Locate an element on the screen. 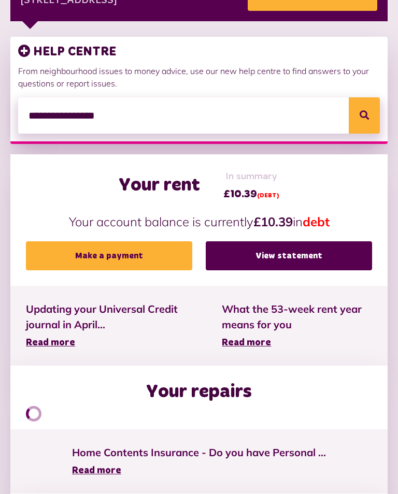  a: Home Contents Insurance - Do you have Personal ... Read more is located at coordinates (199, 462).